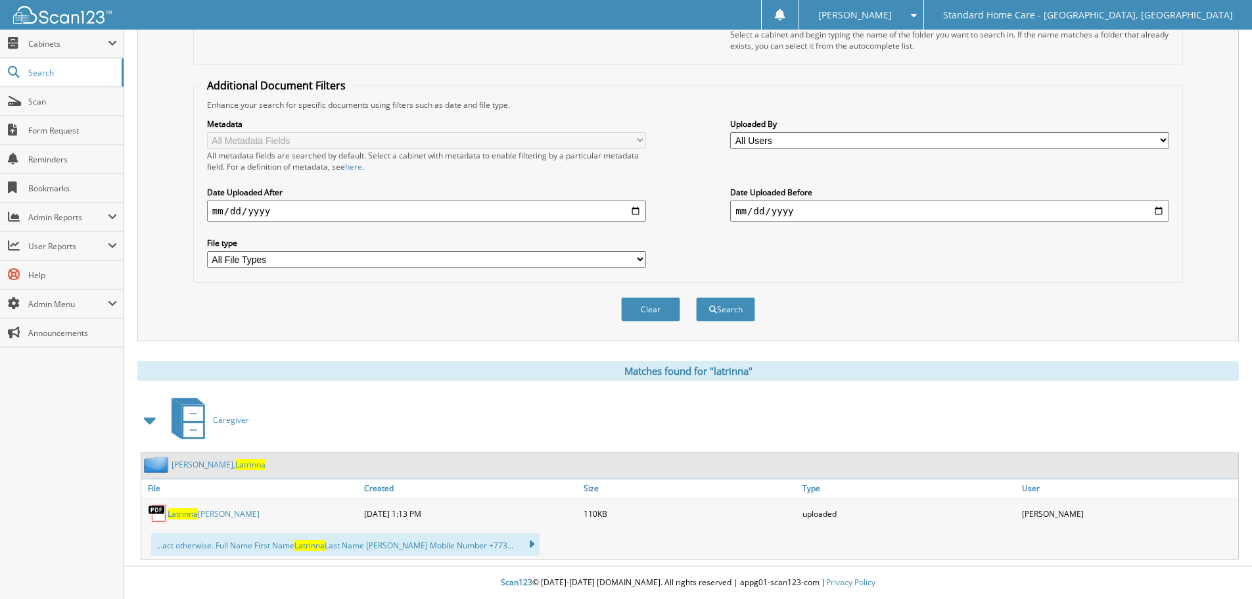  I want to click on input: start, so click(427, 211).